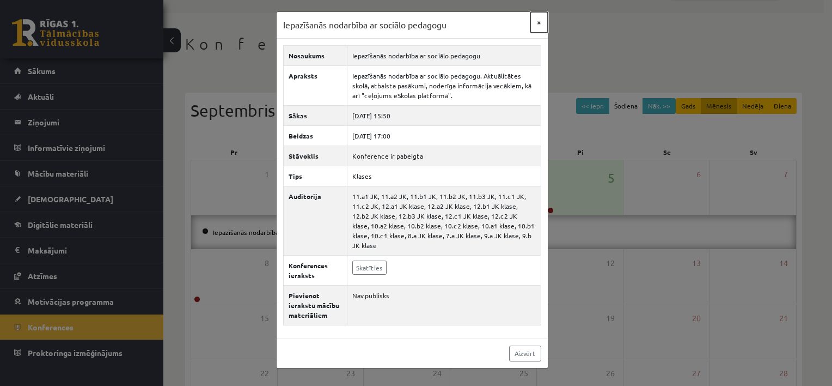 Image resolution: width=832 pixels, height=386 pixels. What do you see at coordinates (315, 220) in the screenshot?
I see `th: Auditorija` at bounding box center [315, 220].